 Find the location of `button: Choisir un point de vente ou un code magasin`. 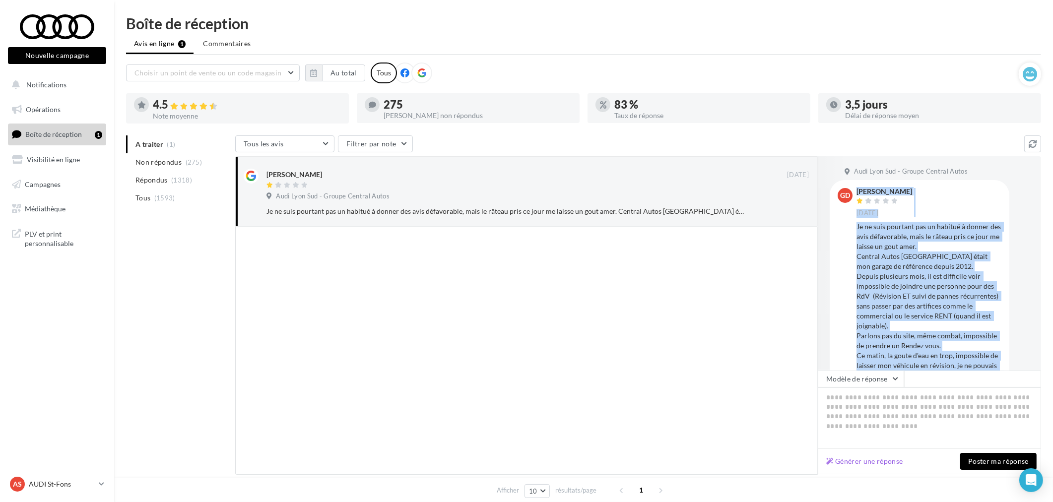

button: Choisir un point de vente ou un code magasin is located at coordinates (213, 73).